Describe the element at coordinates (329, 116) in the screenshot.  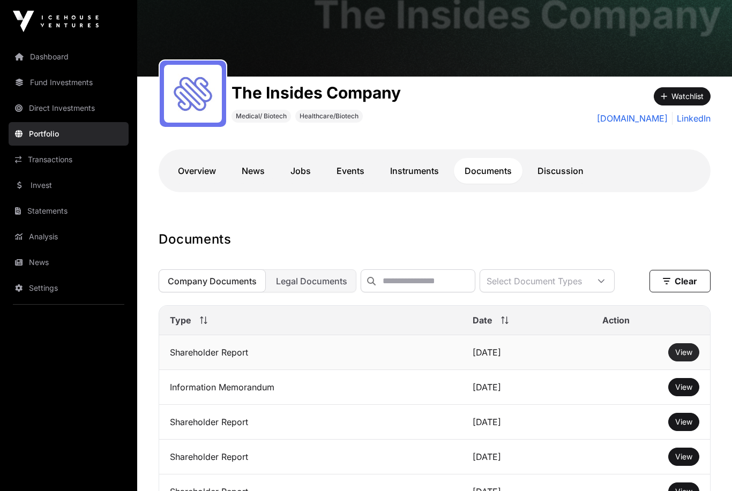
I see `span: Healthcare/Biotech` at that location.